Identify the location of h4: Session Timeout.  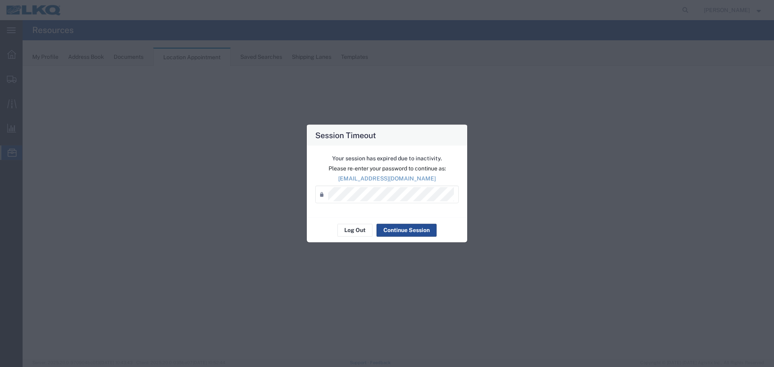
(346, 135).